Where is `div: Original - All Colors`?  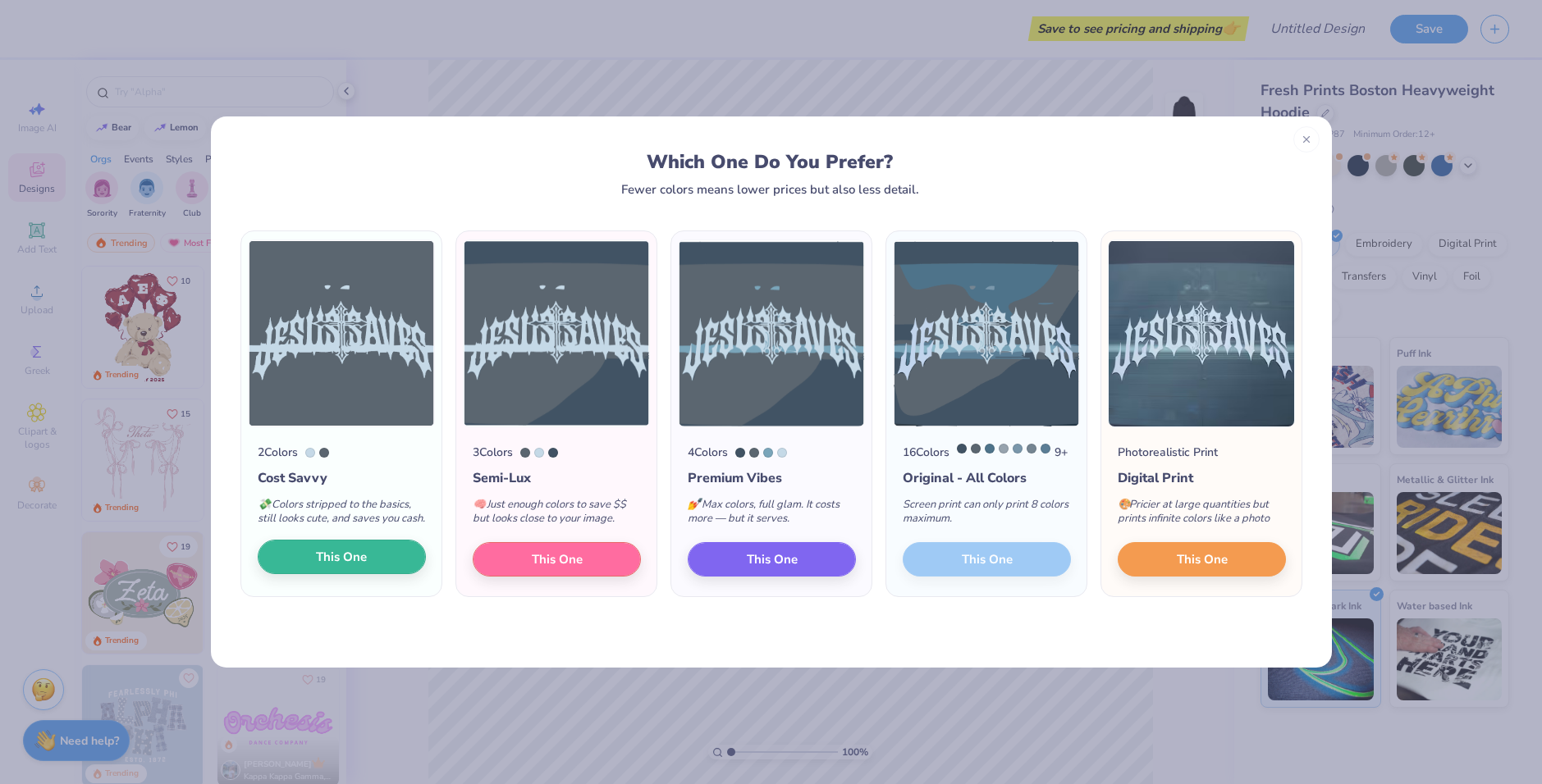
div: Original - All Colors is located at coordinates (986, 478).